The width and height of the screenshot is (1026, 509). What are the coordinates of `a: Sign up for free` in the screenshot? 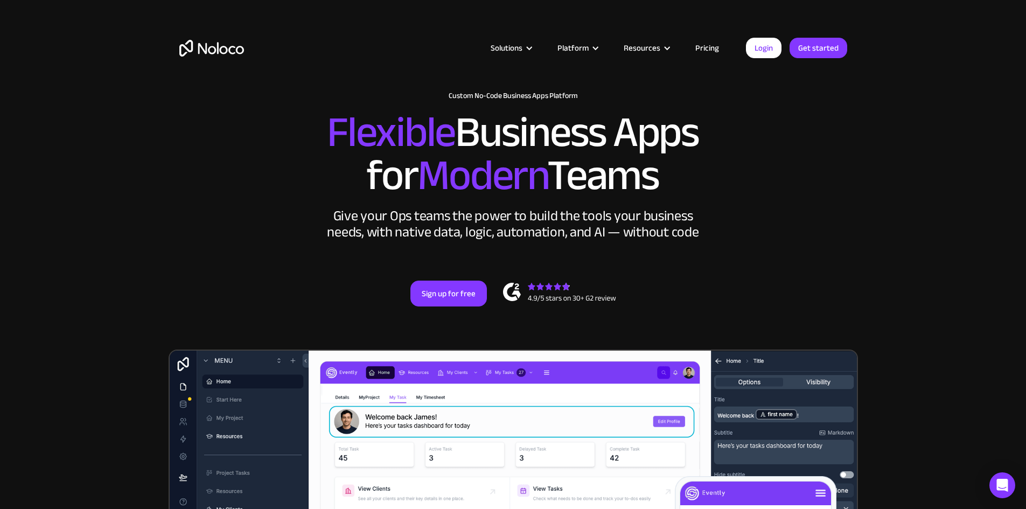 It's located at (449, 294).